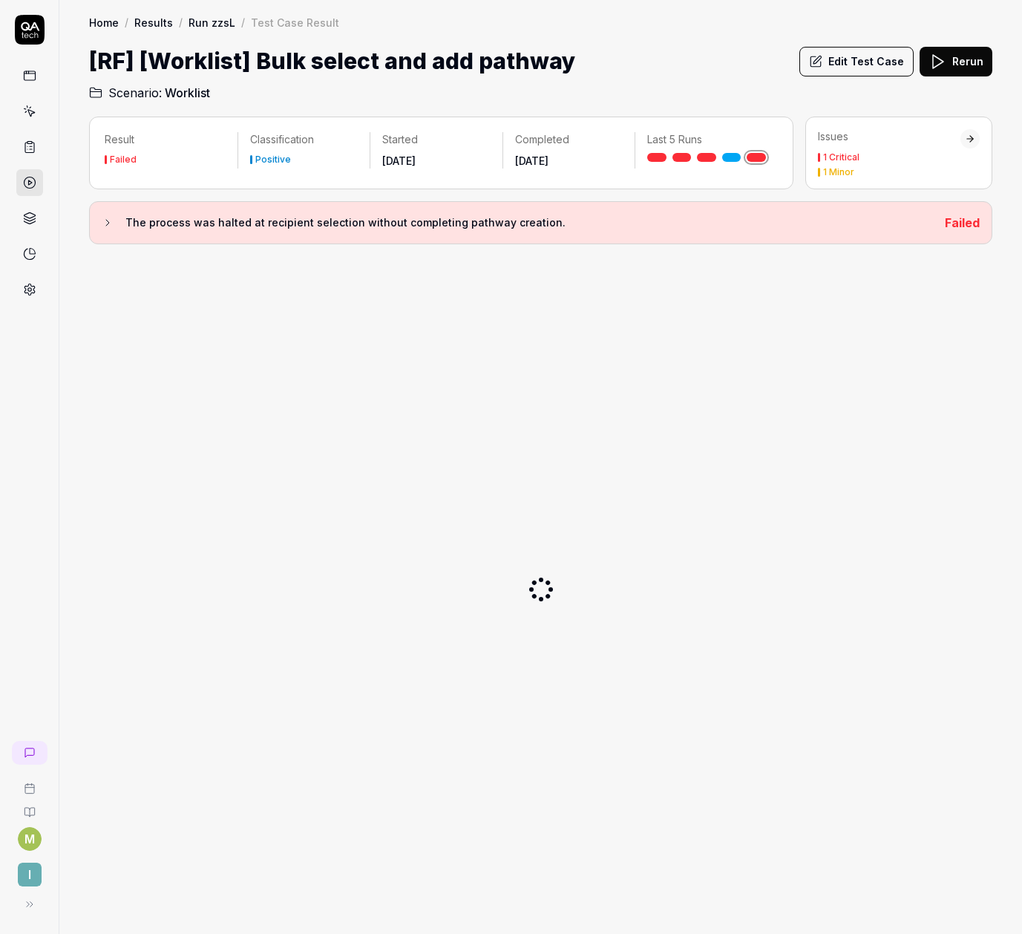 This screenshot has height=934, width=1022. I want to click on button: M, so click(30, 839).